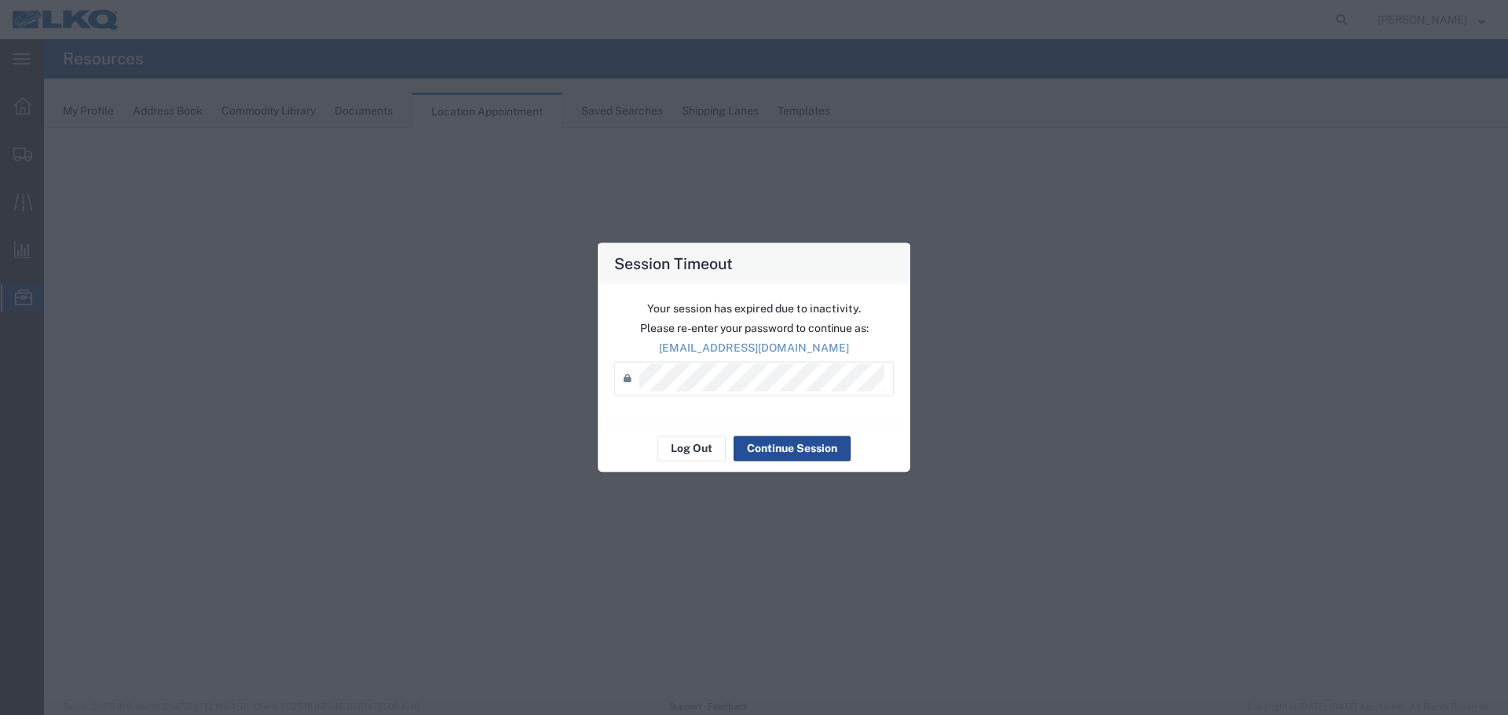  I want to click on h4: Session Timeout, so click(673, 262).